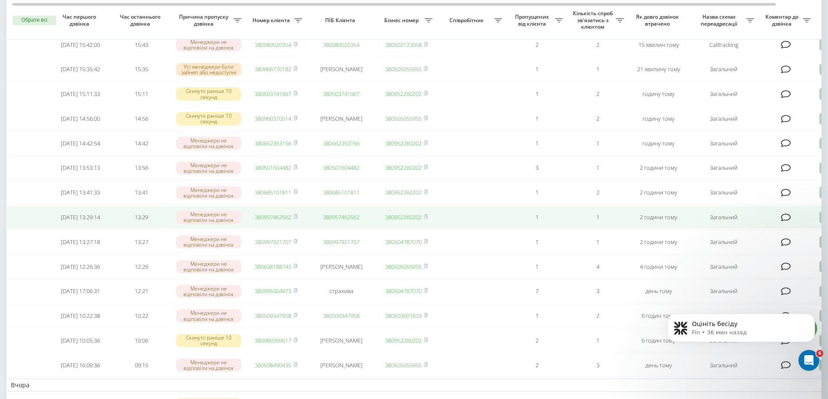  I want to click on td: 13:27, so click(141, 242).